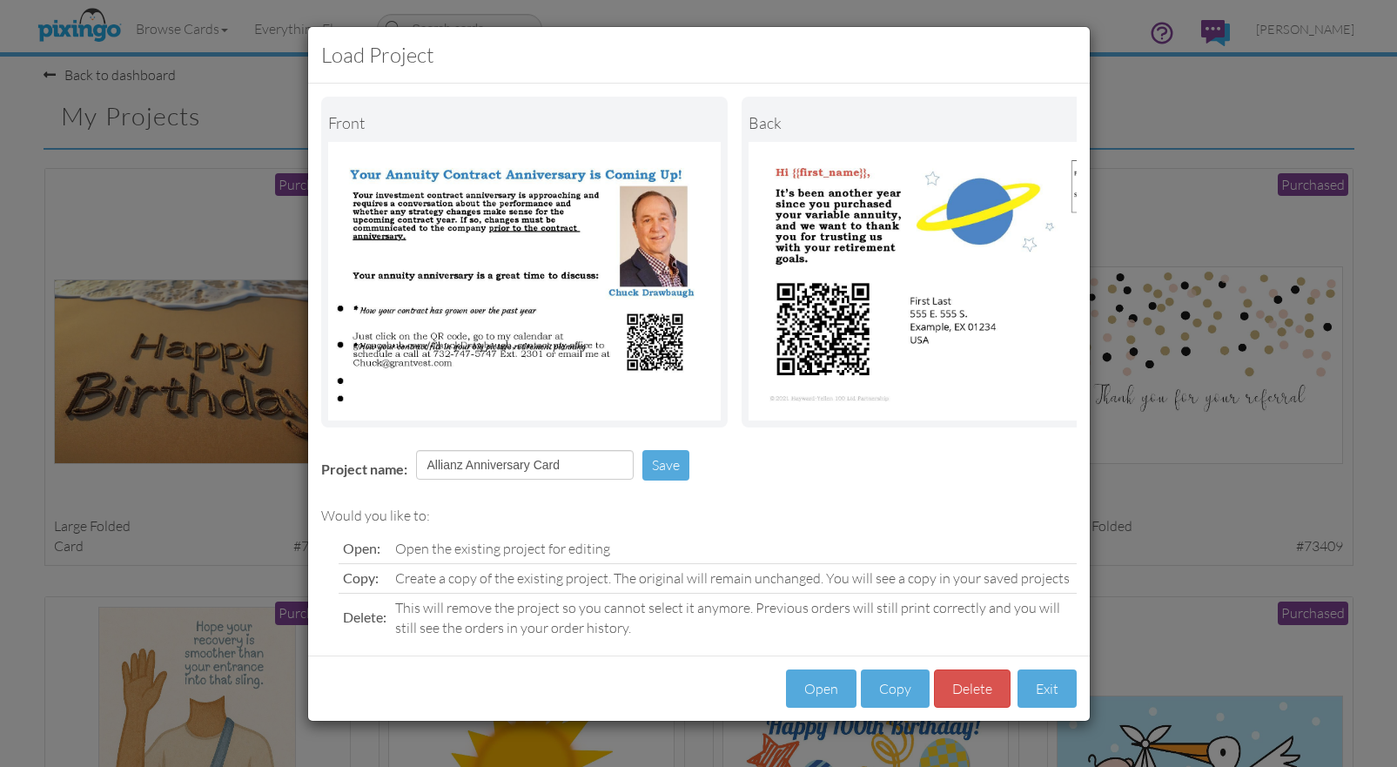  I want to click on div: back, so click(945, 123).